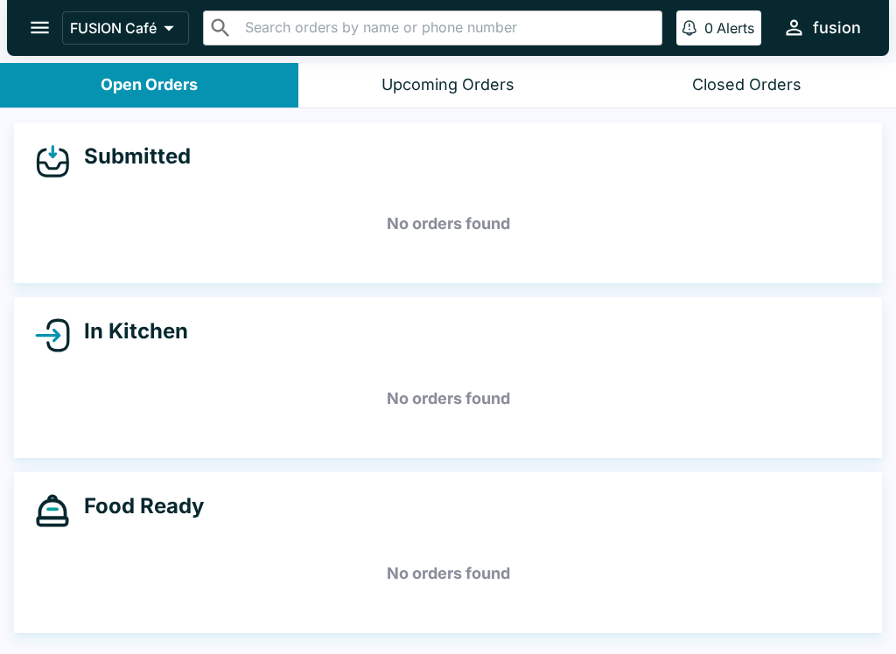  I want to click on h4: Submitted, so click(130, 157).